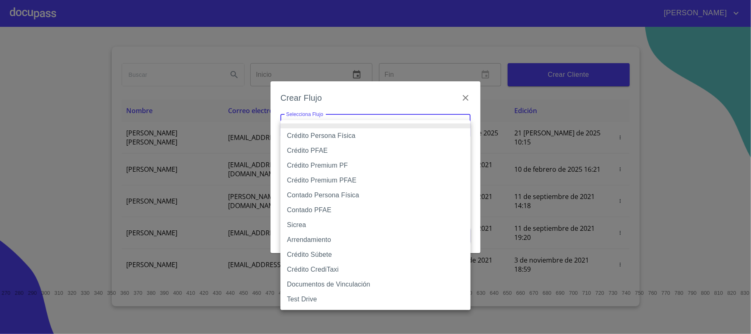 The height and width of the screenshot is (334, 751). What do you see at coordinates (375, 225) in the screenshot?
I see `li: Sicrea` at bounding box center [375, 225].